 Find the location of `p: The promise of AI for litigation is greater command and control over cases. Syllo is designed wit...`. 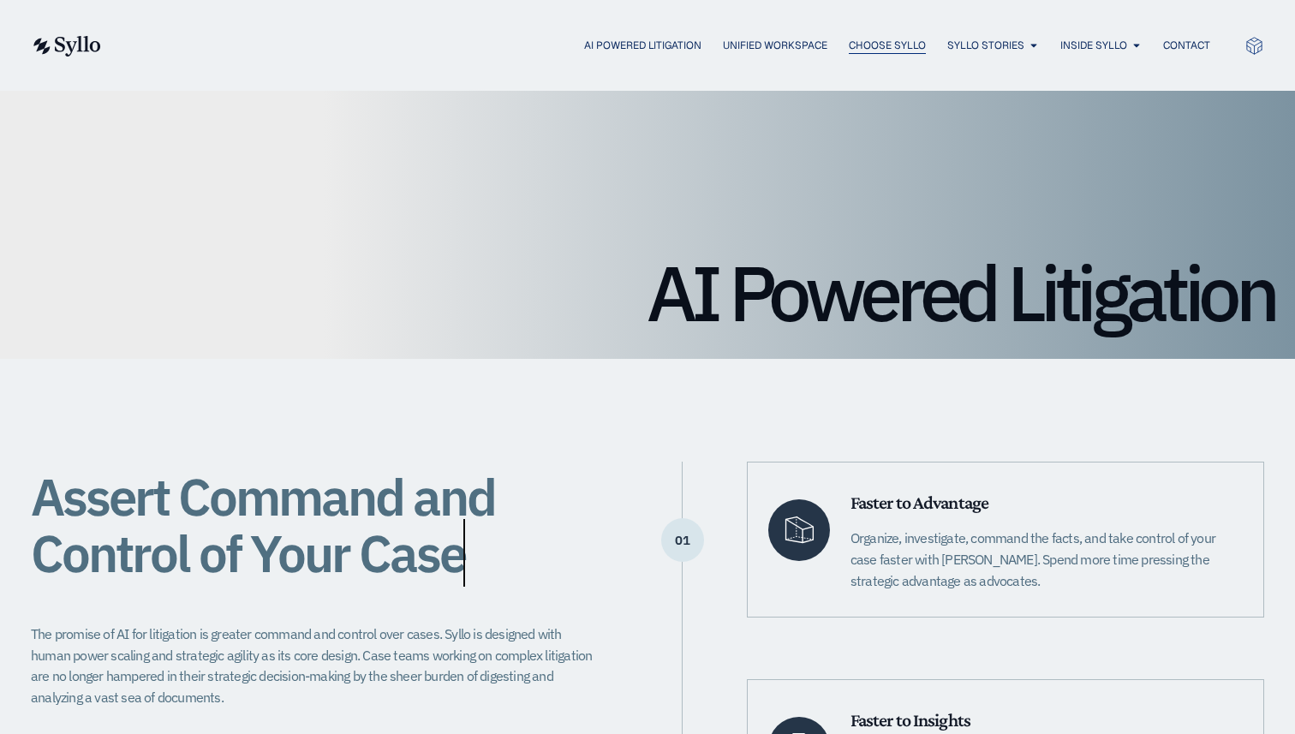

p: The promise of AI for litigation is greater command and control over cases. Syllo is designed wit... is located at coordinates (317, 665).